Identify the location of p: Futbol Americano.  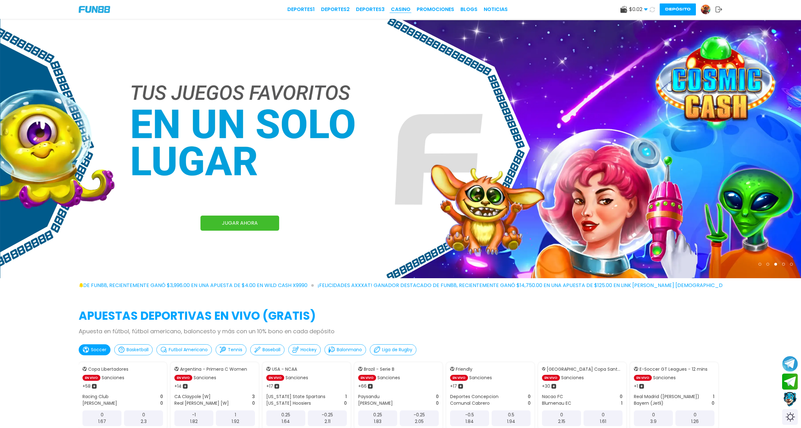
(188, 350).